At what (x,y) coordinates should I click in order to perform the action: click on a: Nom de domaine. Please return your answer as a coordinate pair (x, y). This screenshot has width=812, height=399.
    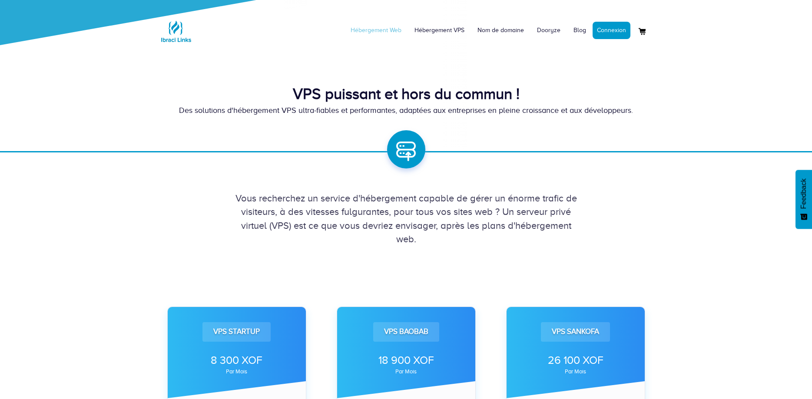
    Looking at the image, I should click on (500, 30).